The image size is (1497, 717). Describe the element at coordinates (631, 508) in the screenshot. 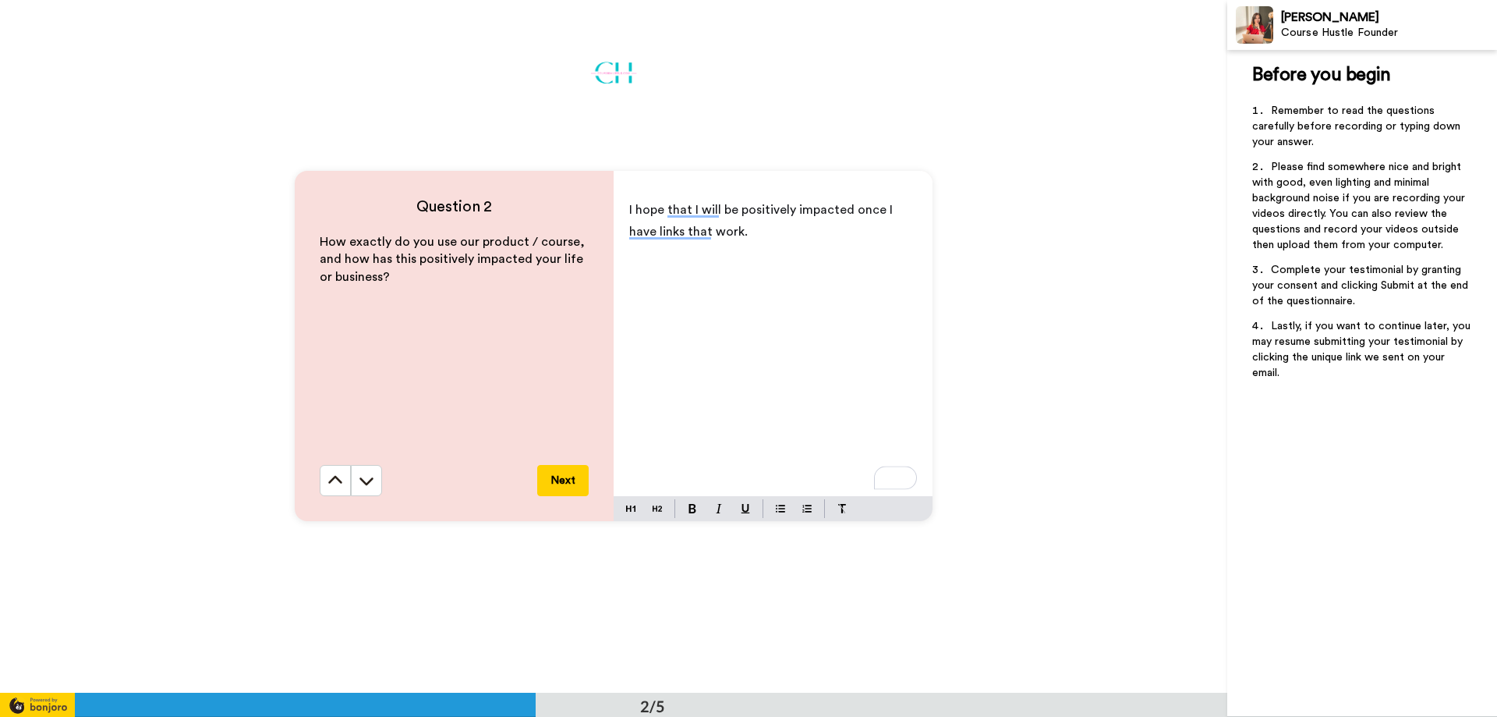

I see `img: heading-one-block.svg` at that location.